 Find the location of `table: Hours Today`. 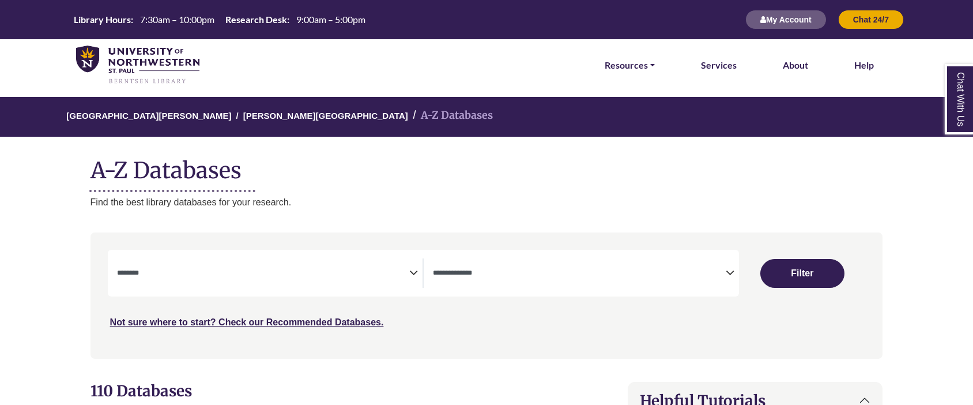

table: Hours Today is located at coordinates (220, 18).